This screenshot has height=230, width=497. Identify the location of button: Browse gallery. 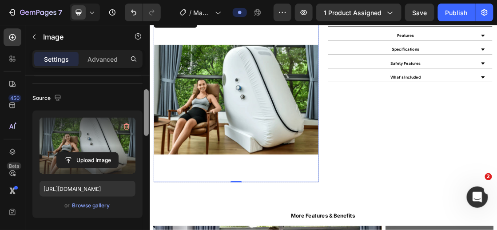
(91, 206).